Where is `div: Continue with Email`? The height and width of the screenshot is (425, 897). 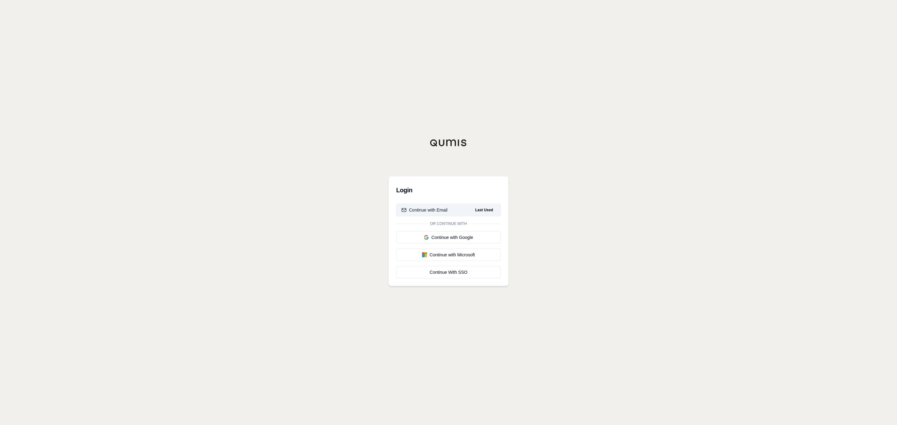 div: Continue with Email is located at coordinates (424, 210).